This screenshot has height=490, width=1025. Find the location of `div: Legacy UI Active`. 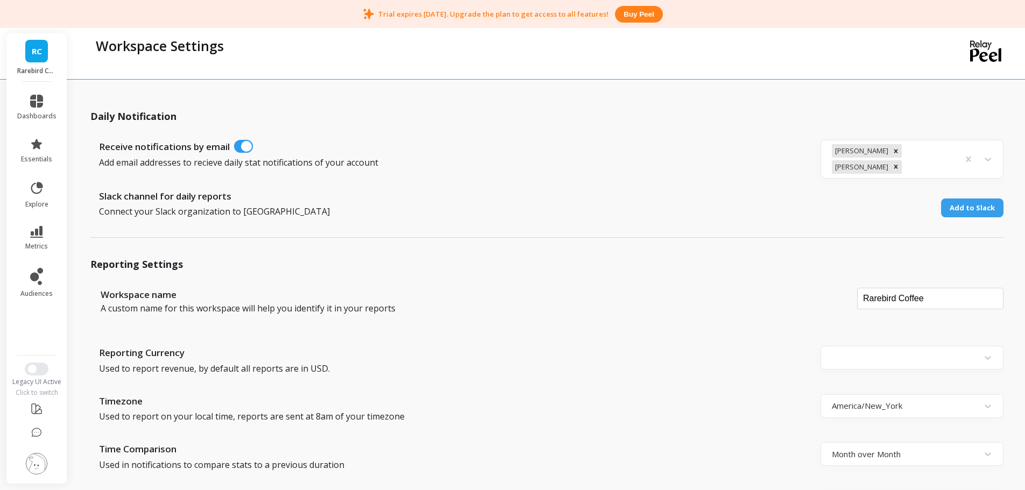

div: Legacy UI Active is located at coordinates (37, 382).